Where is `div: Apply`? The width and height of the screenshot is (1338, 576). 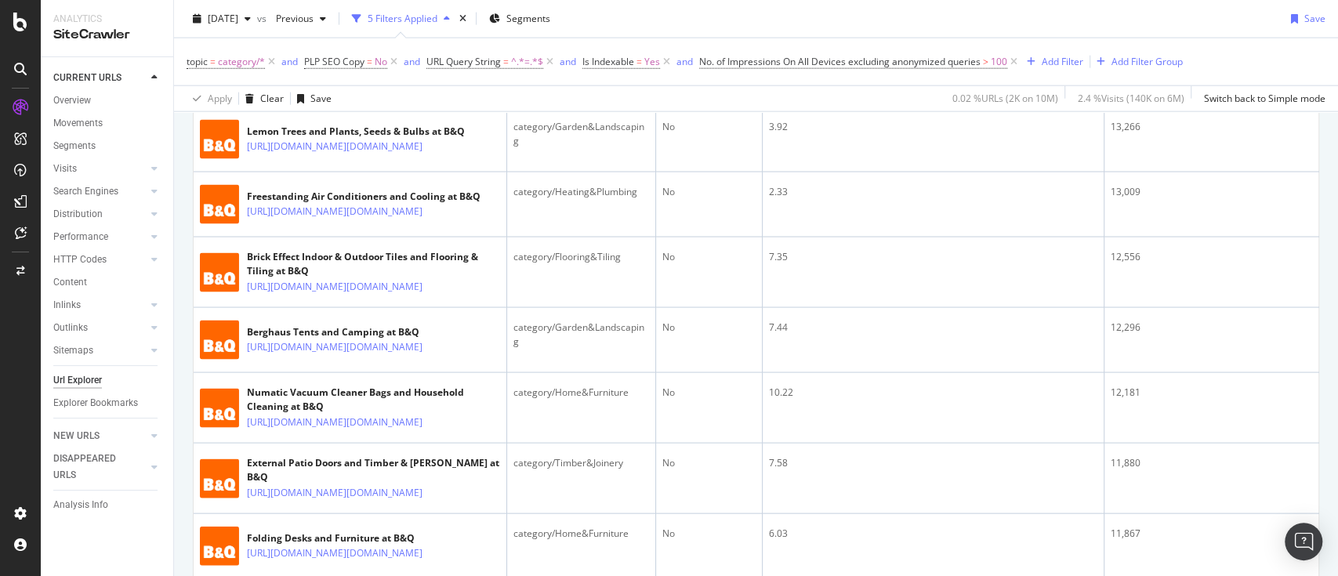
div: Apply is located at coordinates (220, 98).